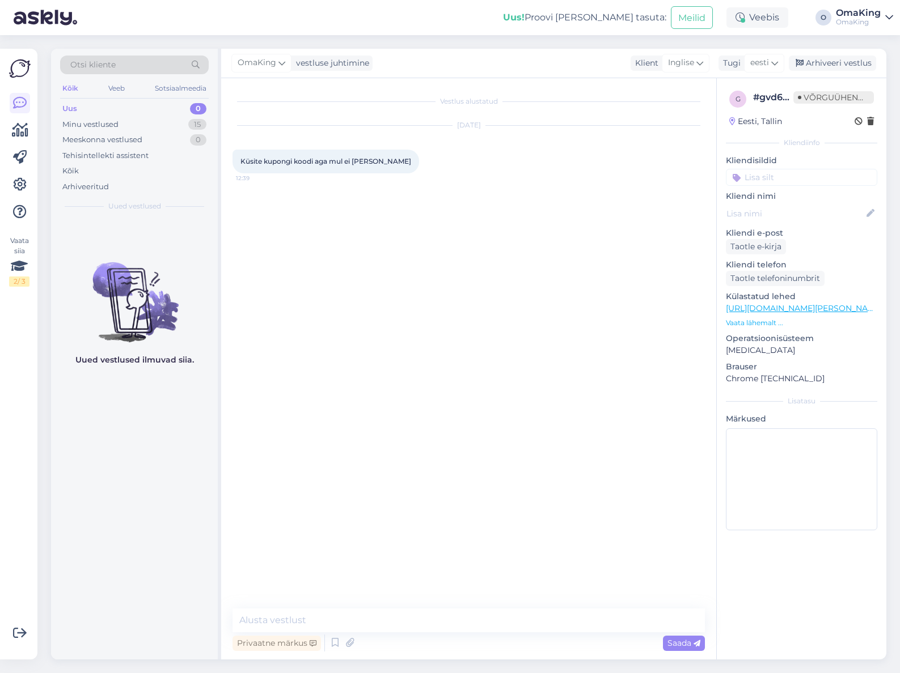 This screenshot has width=900, height=673. What do you see at coordinates (760, 121) in the screenshot?
I see `font: Eesti, Tallin` at bounding box center [760, 121].